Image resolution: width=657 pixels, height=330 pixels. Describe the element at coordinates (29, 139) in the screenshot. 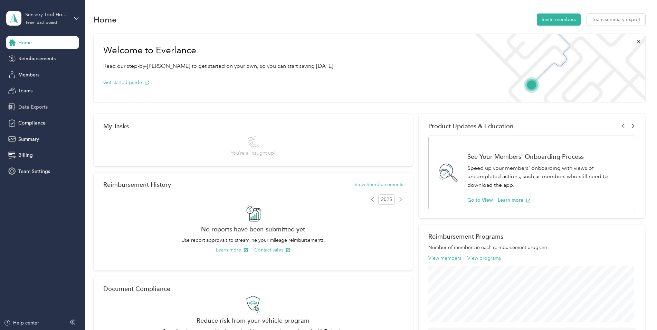

I see `span: Summary` at that location.